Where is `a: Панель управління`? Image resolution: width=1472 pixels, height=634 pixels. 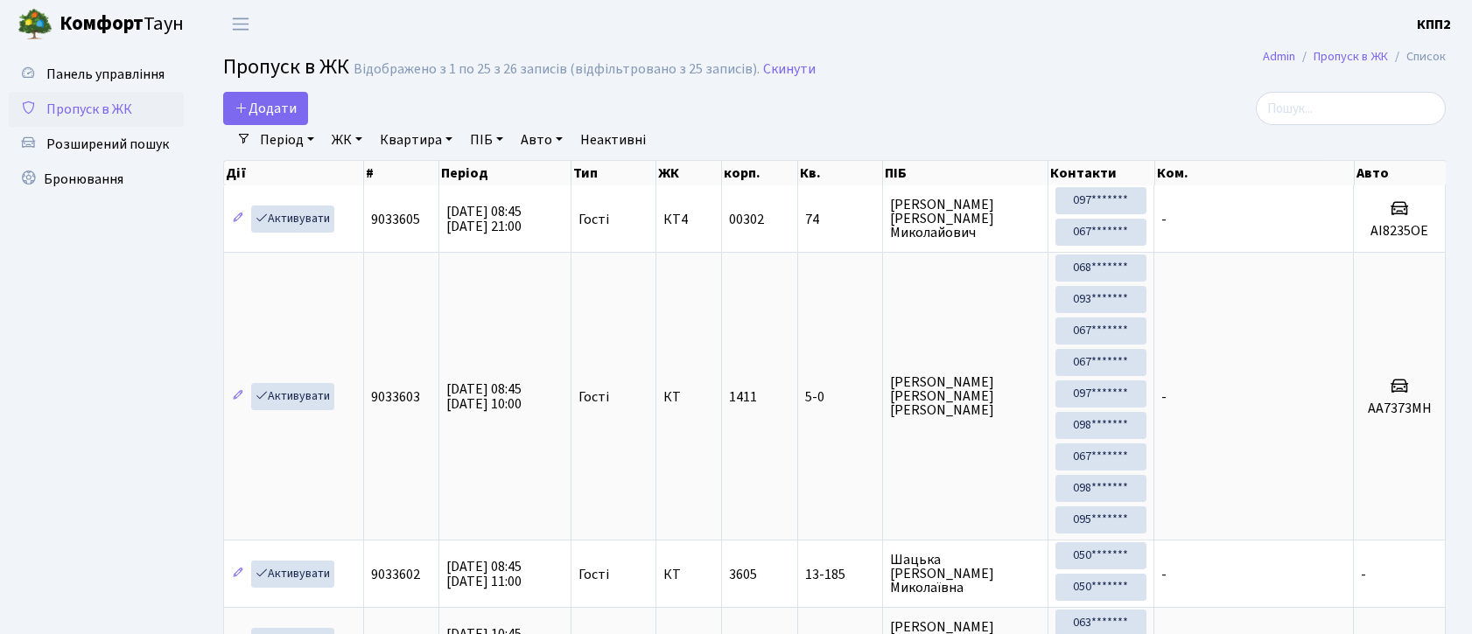 a: Панель управління is located at coordinates (96, 74).